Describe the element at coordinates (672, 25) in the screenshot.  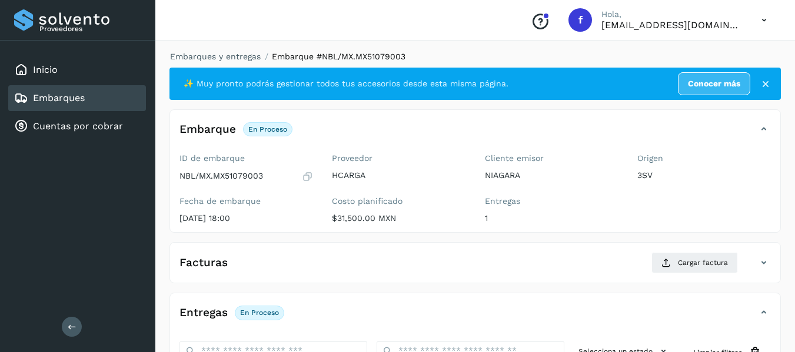
I see `p: facturacion@hcarga.com` at that location.